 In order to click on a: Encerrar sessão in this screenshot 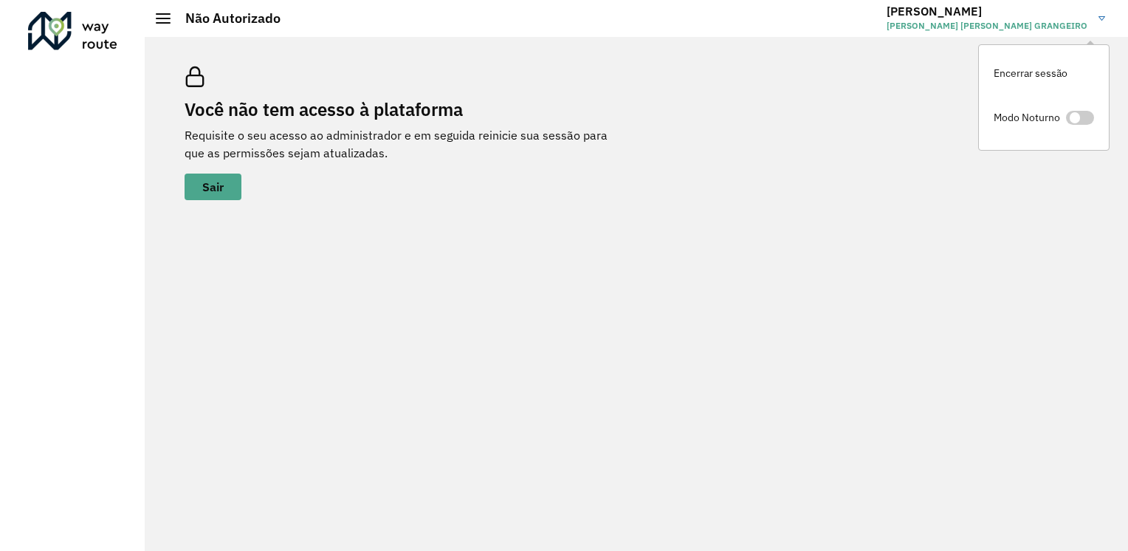, I will do `click(1044, 73)`.